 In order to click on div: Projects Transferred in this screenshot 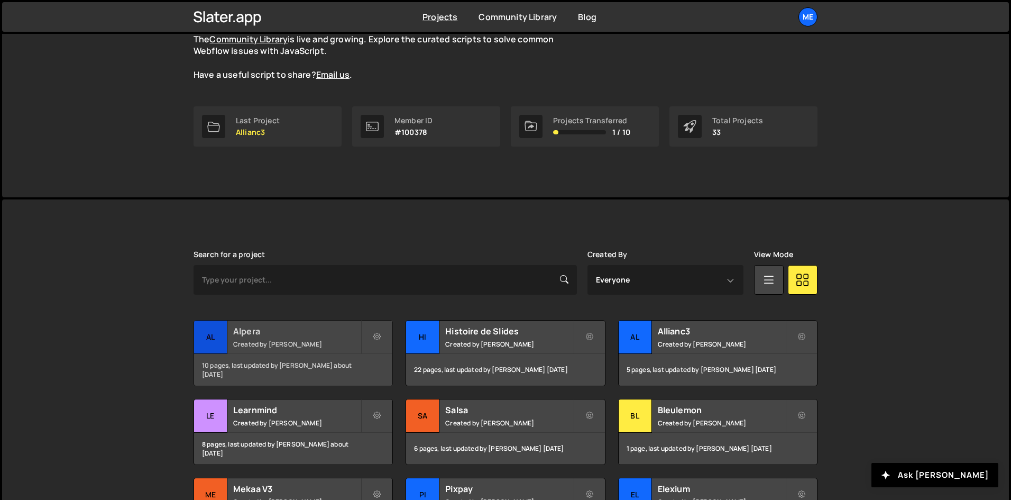, I will do `click(592, 121)`.